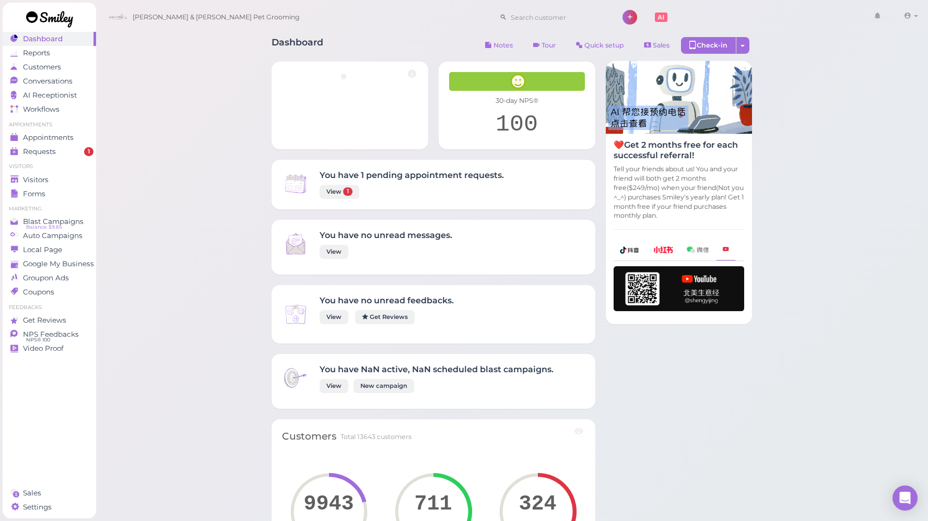 The image size is (928, 521). I want to click on a: Dashboard, so click(49, 39).